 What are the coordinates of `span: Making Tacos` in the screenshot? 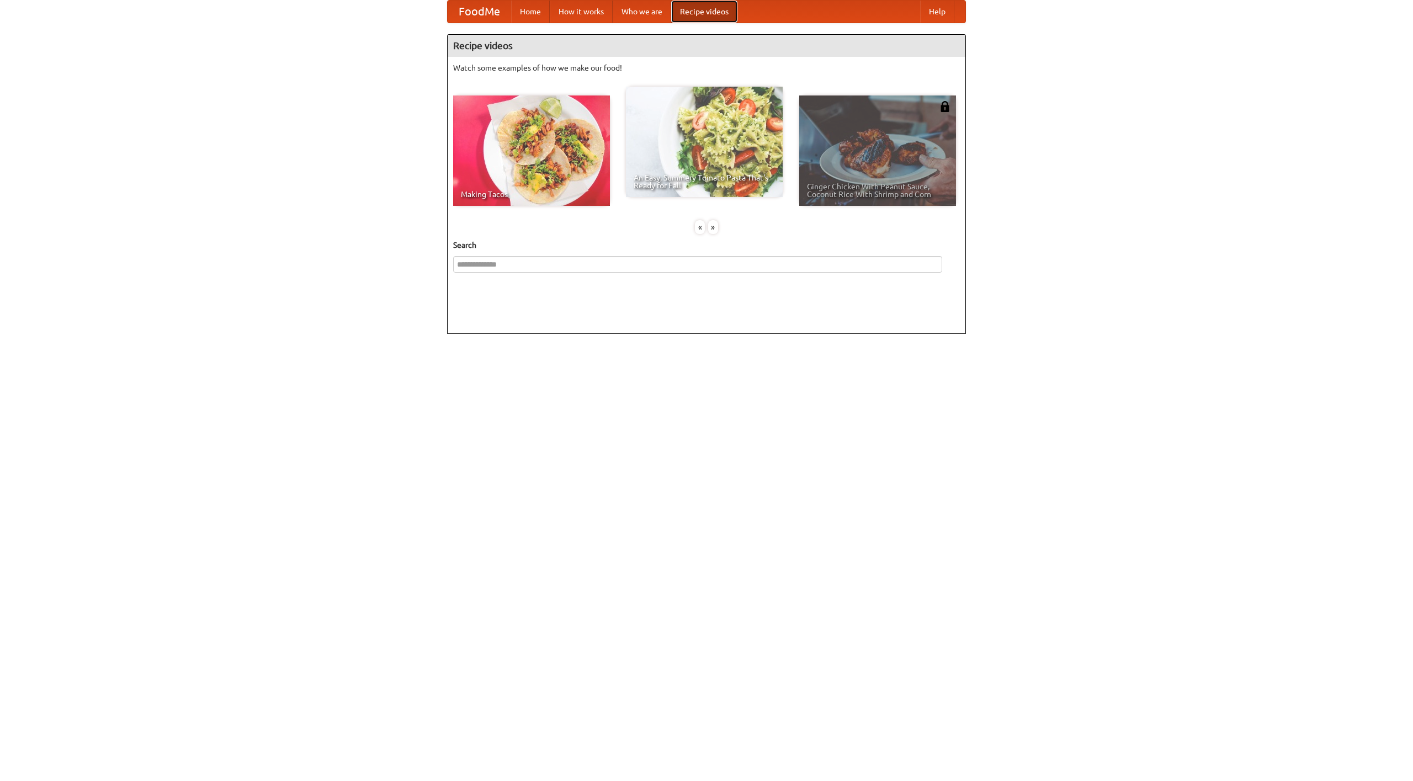 It's located at (532, 194).